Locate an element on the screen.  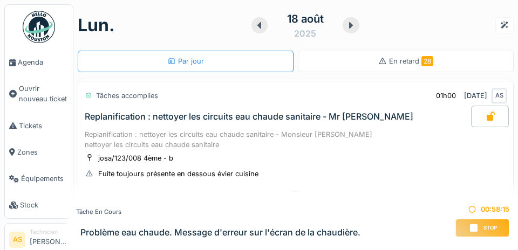
li: AS is located at coordinates (17, 240).